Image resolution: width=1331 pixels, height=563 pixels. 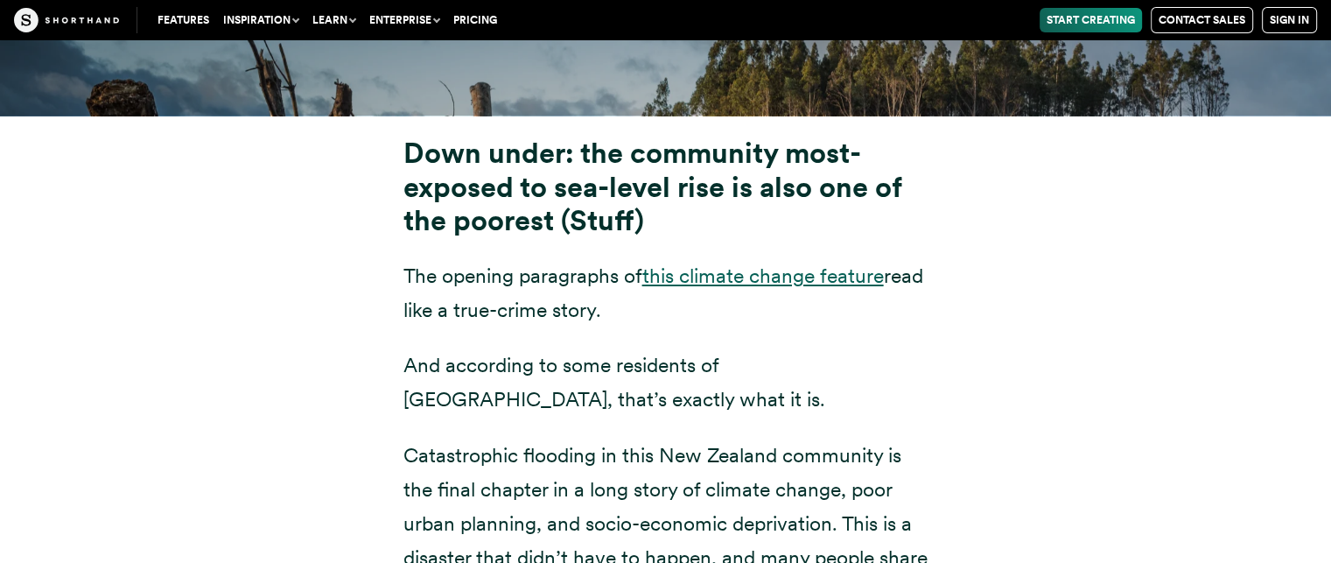 What do you see at coordinates (404, 20) in the screenshot?
I see `button: Enterprise` at bounding box center [404, 20].